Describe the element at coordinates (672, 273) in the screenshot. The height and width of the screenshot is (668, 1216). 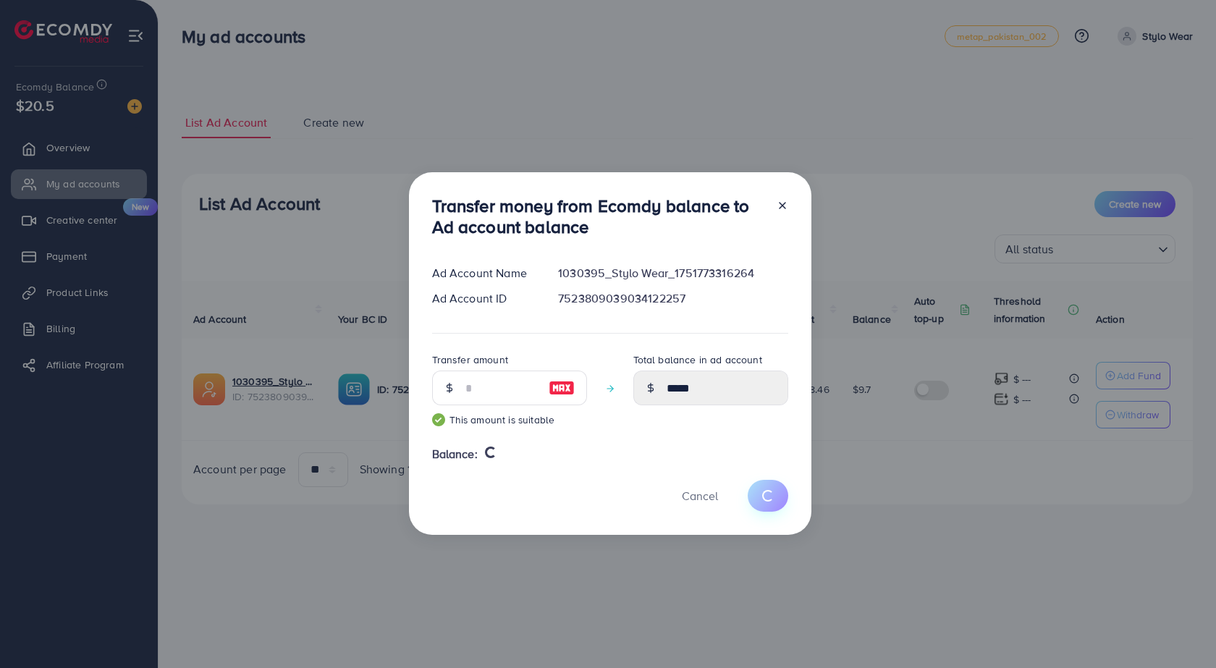
I see `div: 1030395_Stylo Wear_1751773316264` at that location.